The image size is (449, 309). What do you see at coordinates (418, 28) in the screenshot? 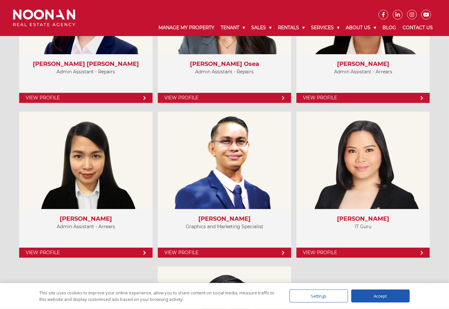
I see `a: Contact Us` at bounding box center [418, 28].